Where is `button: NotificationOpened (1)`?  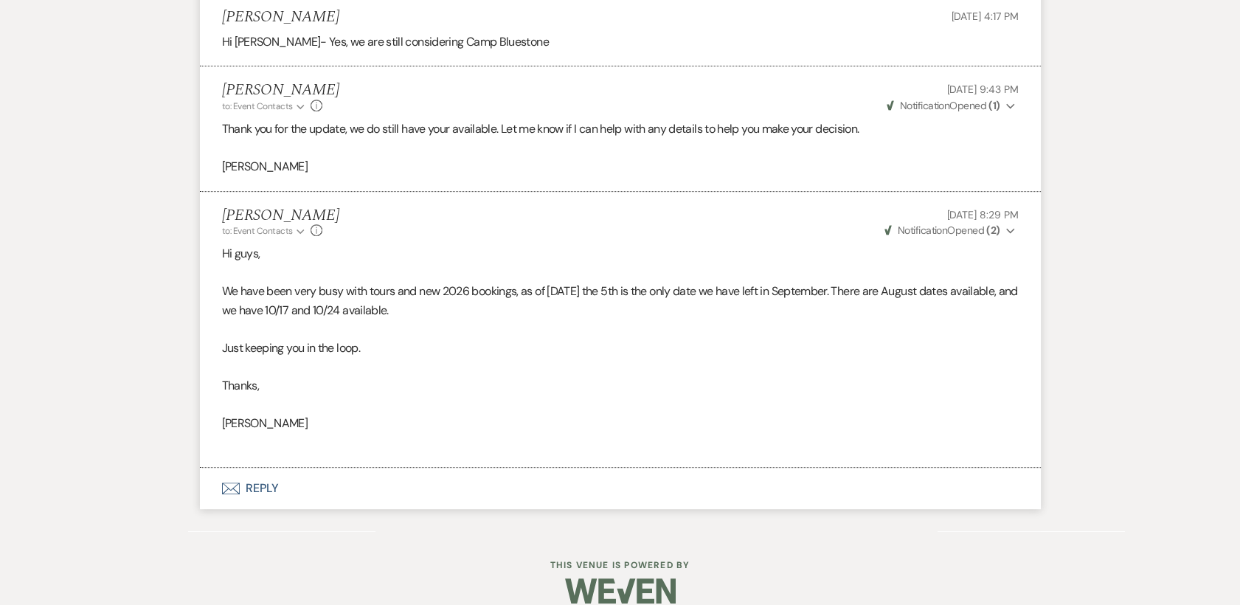
button: NotificationOpened (1) is located at coordinates (952, 106).